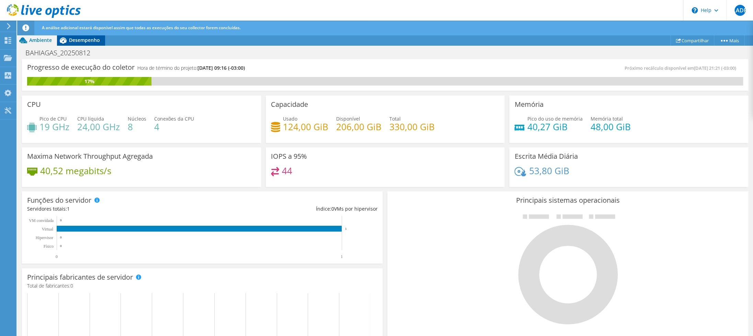 This screenshot has width=753, height=336. What do you see at coordinates (85, 40) in the screenshot?
I see `span: Desempenho` at bounding box center [85, 40].